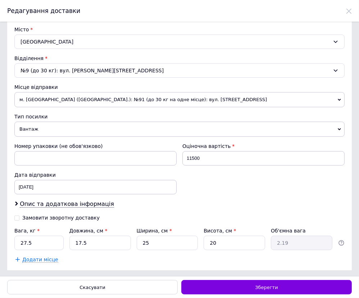 This screenshot has height=298, width=359. I want to click on span: Зберегти, so click(266, 287).